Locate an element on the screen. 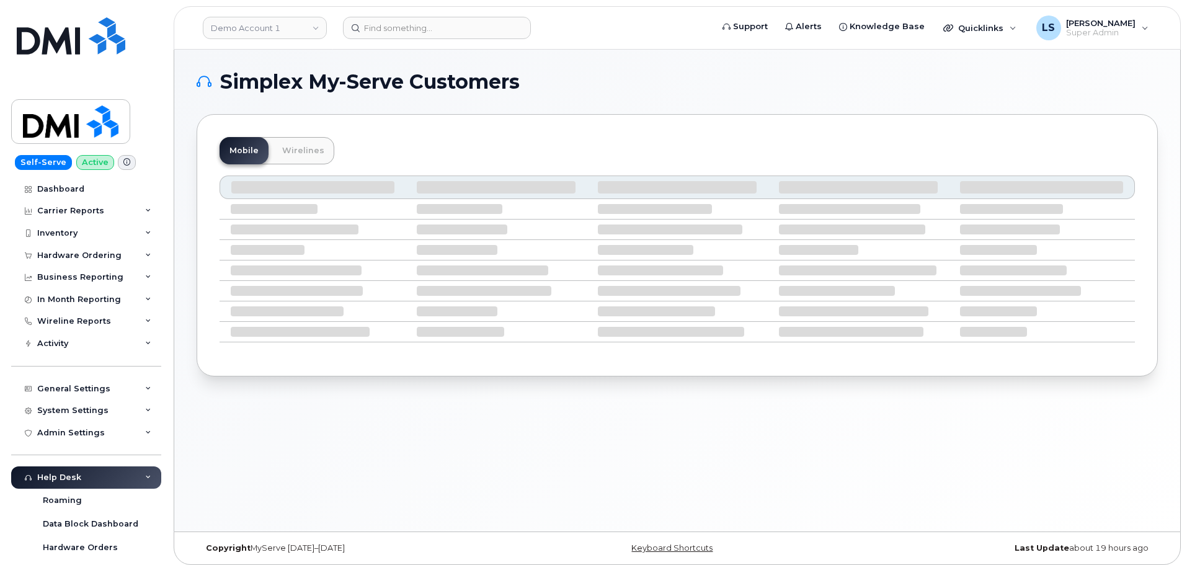  strong: Copyright is located at coordinates (228, 548).